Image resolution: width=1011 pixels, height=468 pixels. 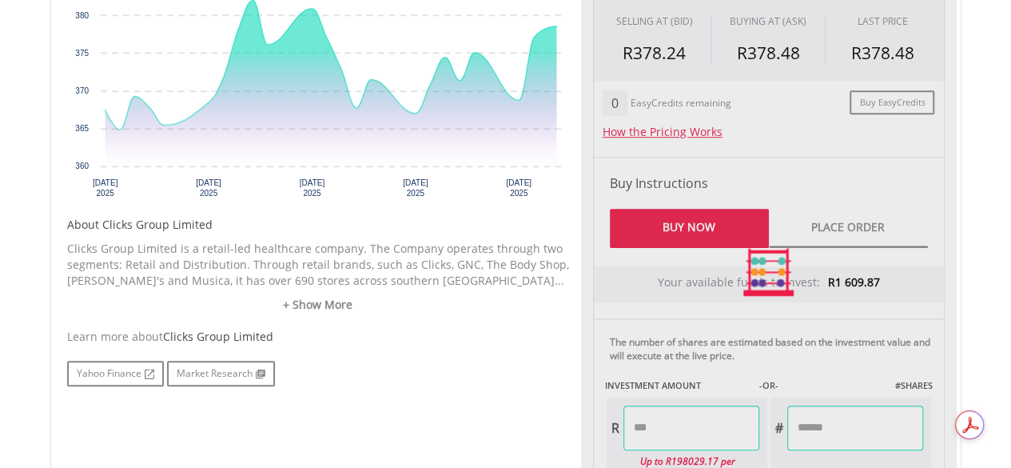 I want to click on div: Learn more about, so click(x=318, y=337).